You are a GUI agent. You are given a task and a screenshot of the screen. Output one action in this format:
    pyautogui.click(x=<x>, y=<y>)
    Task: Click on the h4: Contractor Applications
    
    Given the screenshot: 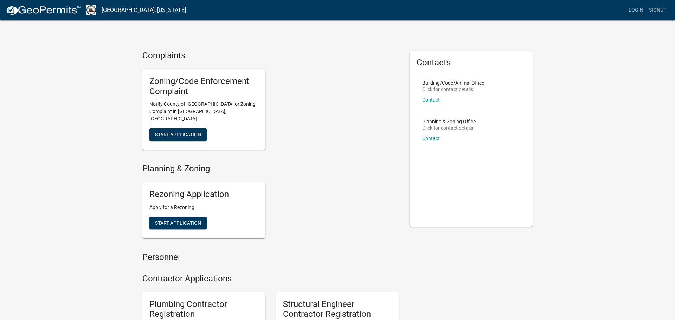 What is the action you would take?
    pyautogui.click(x=271, y=279)
    